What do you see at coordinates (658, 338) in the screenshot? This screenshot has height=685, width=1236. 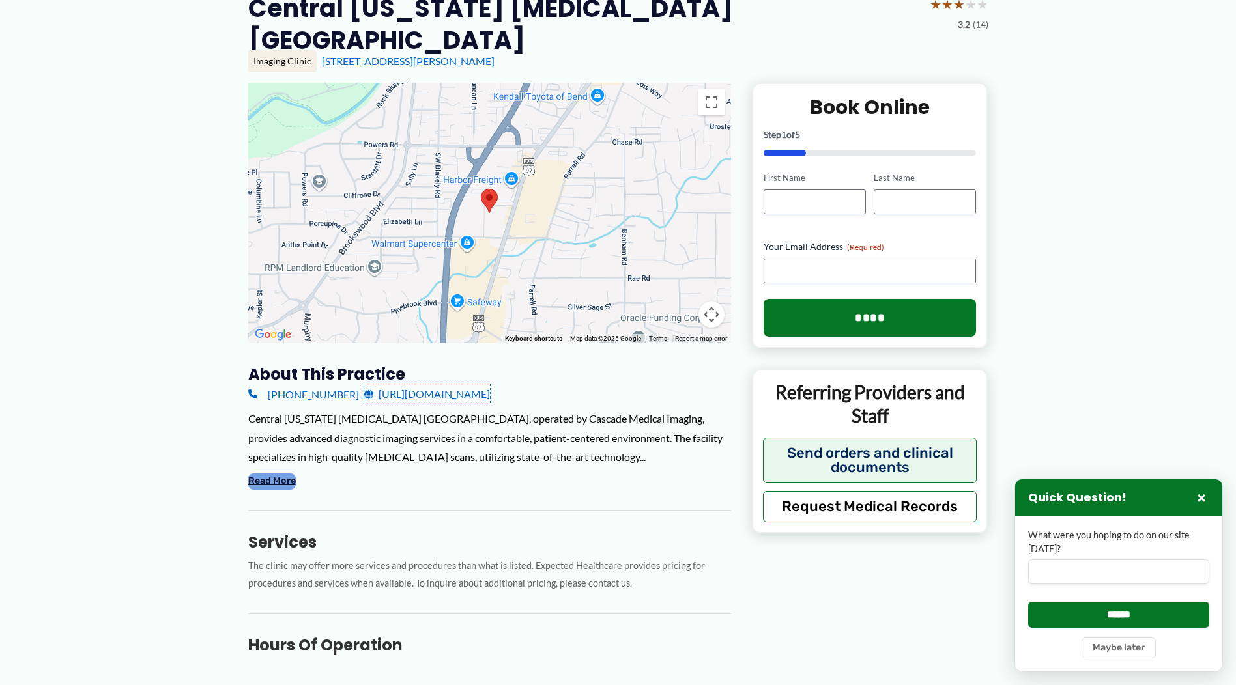 I see `a: Terms (opens in new tab)` at bounding box center [658, 338].